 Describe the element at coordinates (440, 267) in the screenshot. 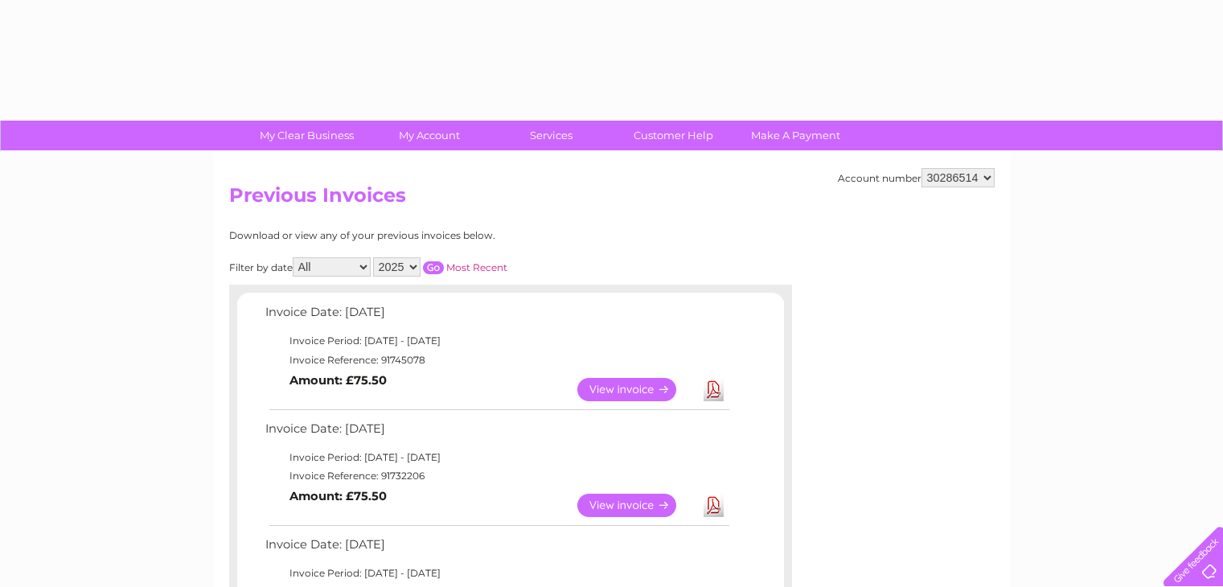

I see `div: Filter by date` at that location.